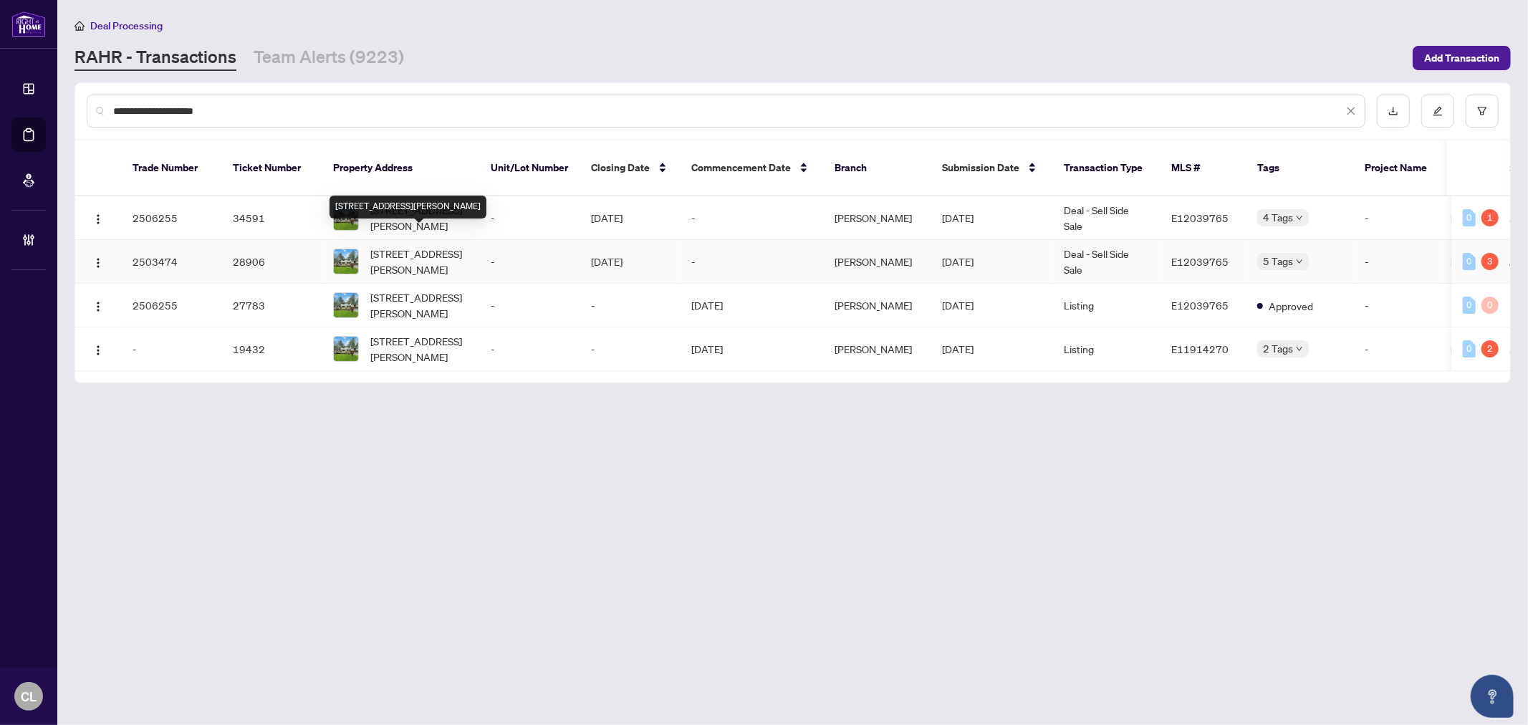  Describe the element at coordinates (1482, 111) in the screenshot. I see `button: filter` at that location.